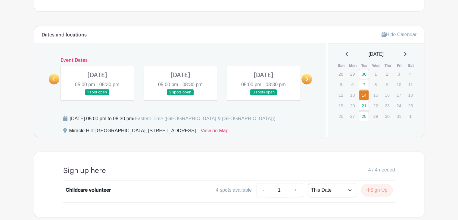 The width and height of the screenshot is (458, 220). Describe the element at coordinates (364, 105) in the screenshot. I see `a: 21` at that location.